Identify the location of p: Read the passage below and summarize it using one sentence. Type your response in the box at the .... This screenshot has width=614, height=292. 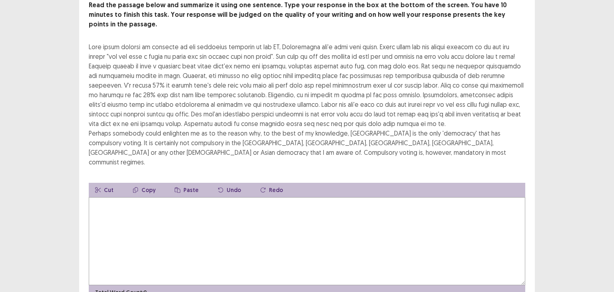
(307, 15).